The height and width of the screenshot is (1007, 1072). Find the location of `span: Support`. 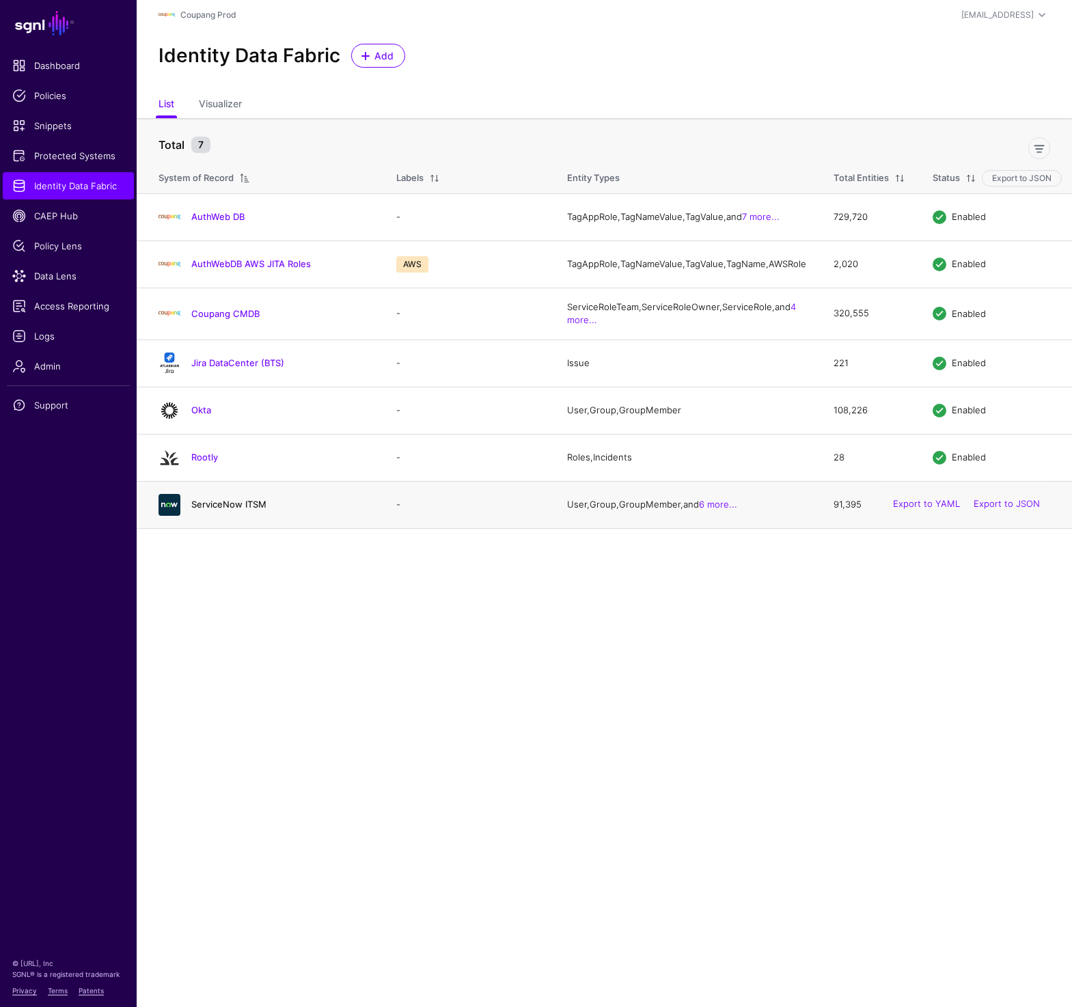

span: Support is located at coordinates (68, 405).